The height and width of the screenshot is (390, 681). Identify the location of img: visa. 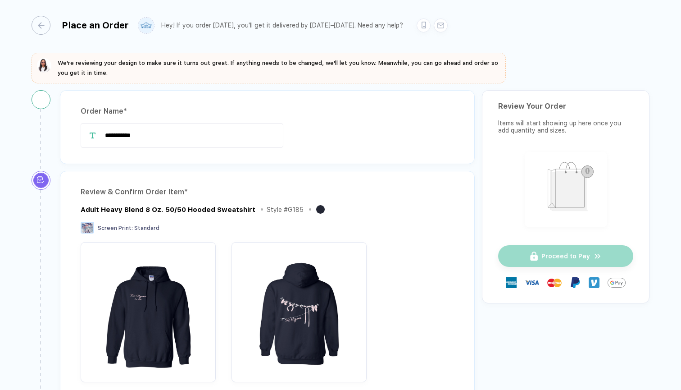
(532, 282).